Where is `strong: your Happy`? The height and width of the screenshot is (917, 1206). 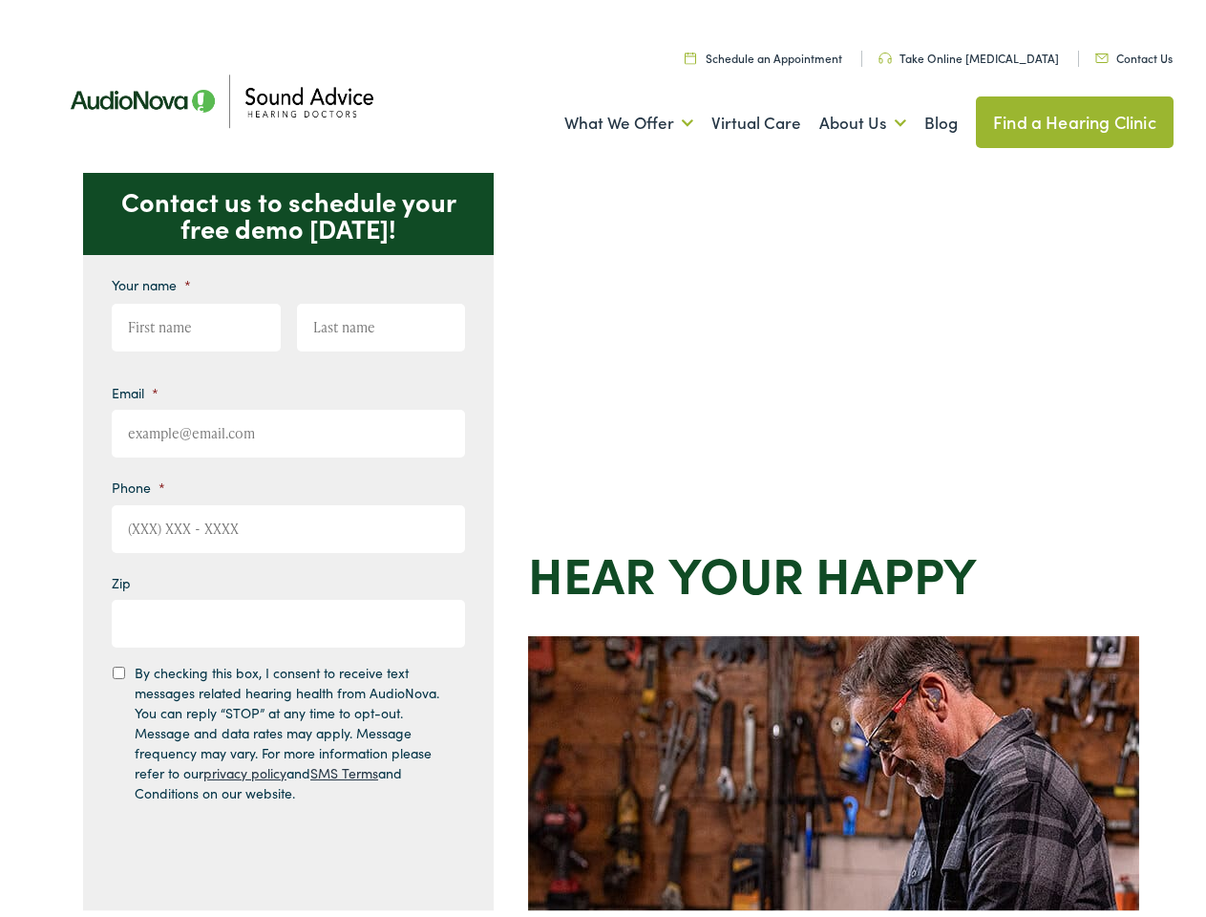
strong: your Happy is located at coordinates (822, 566).